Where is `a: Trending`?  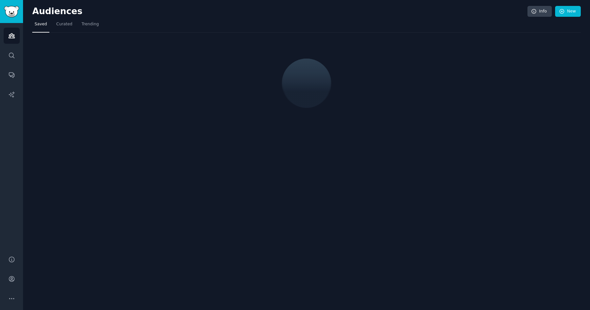
a: Trending is located at coordinates (90, 26).